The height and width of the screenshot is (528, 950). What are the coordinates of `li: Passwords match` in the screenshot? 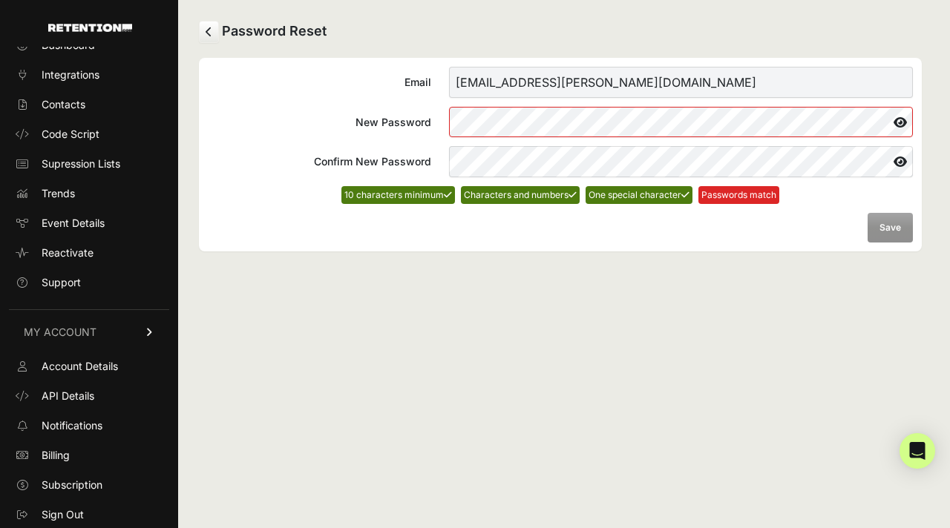 It's located at (738, 195).